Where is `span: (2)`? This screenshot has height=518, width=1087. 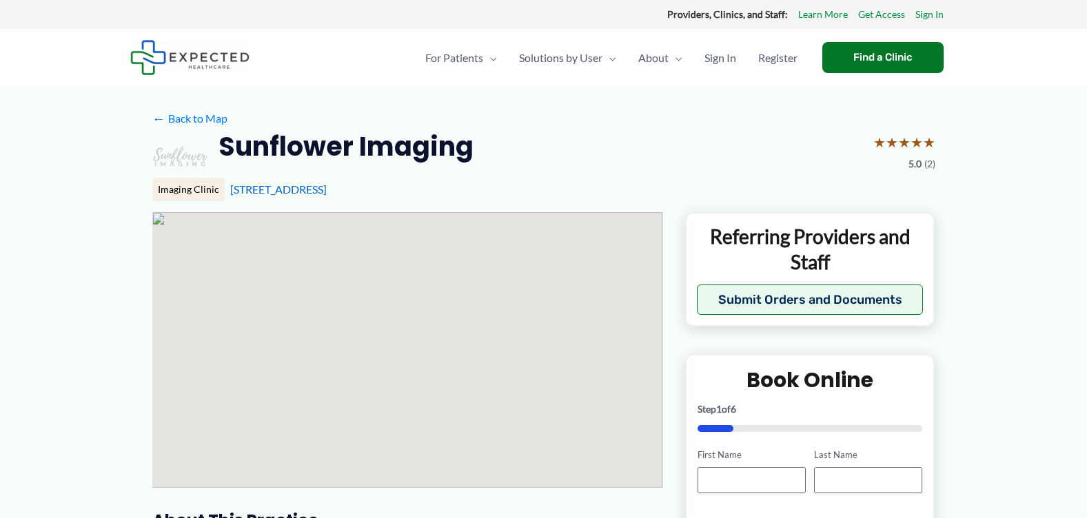 span: (2) is located at coordinates (929, 164).